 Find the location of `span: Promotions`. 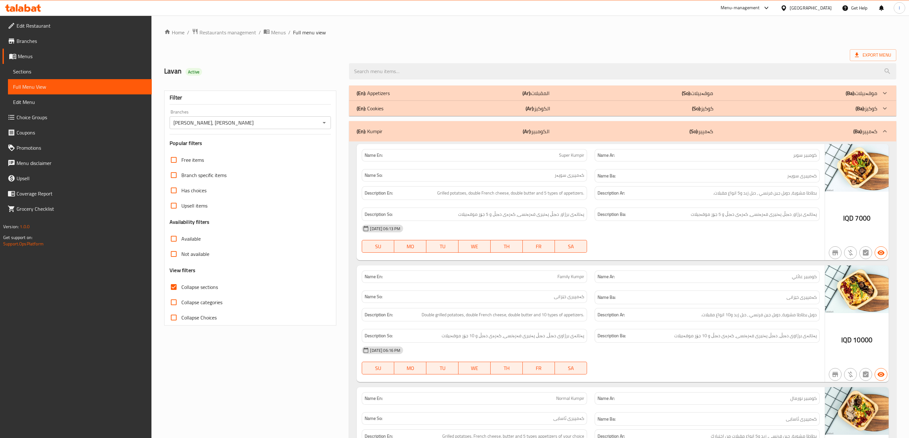

span: Promotions is located at coordinates (81, 148).